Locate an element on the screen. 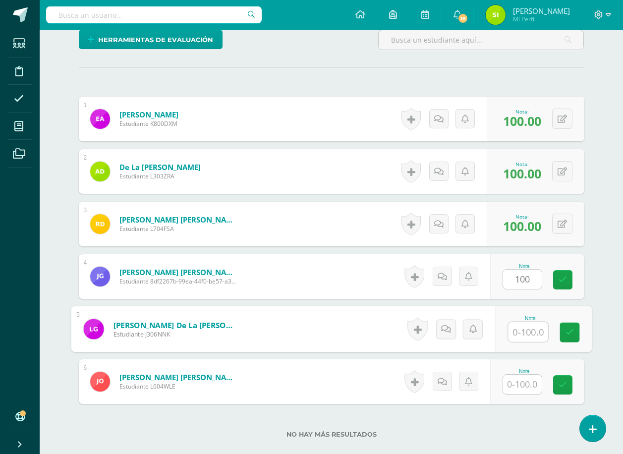 The image size is (623, 454). span: Mi Perfil is located at coordinates (541, 19).